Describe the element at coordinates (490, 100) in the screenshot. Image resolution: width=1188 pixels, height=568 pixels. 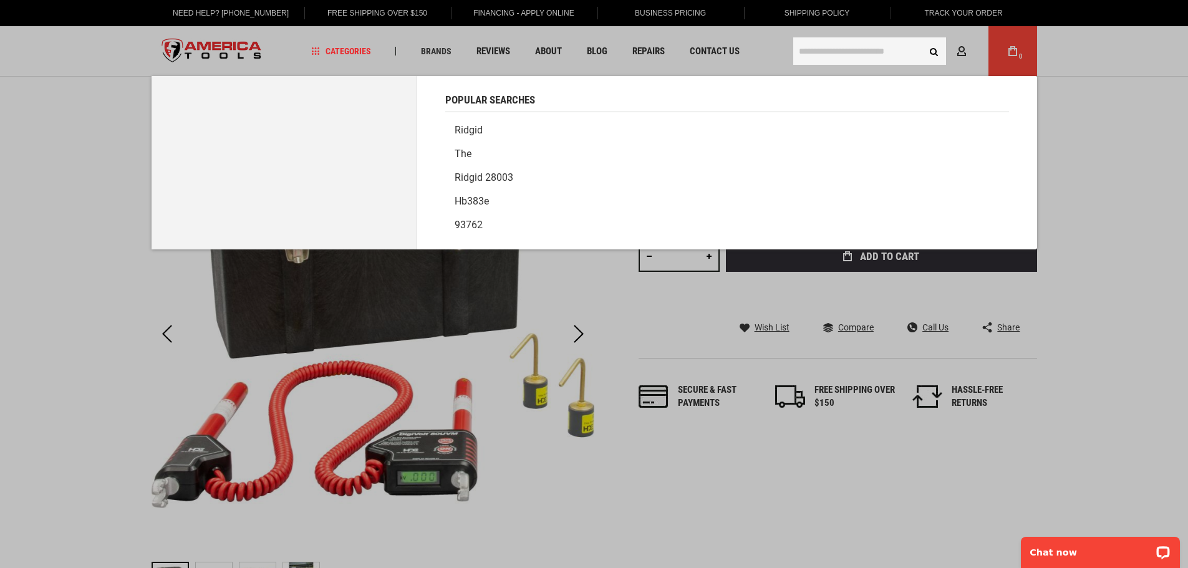
I see `span: Popular Searches` at that location.